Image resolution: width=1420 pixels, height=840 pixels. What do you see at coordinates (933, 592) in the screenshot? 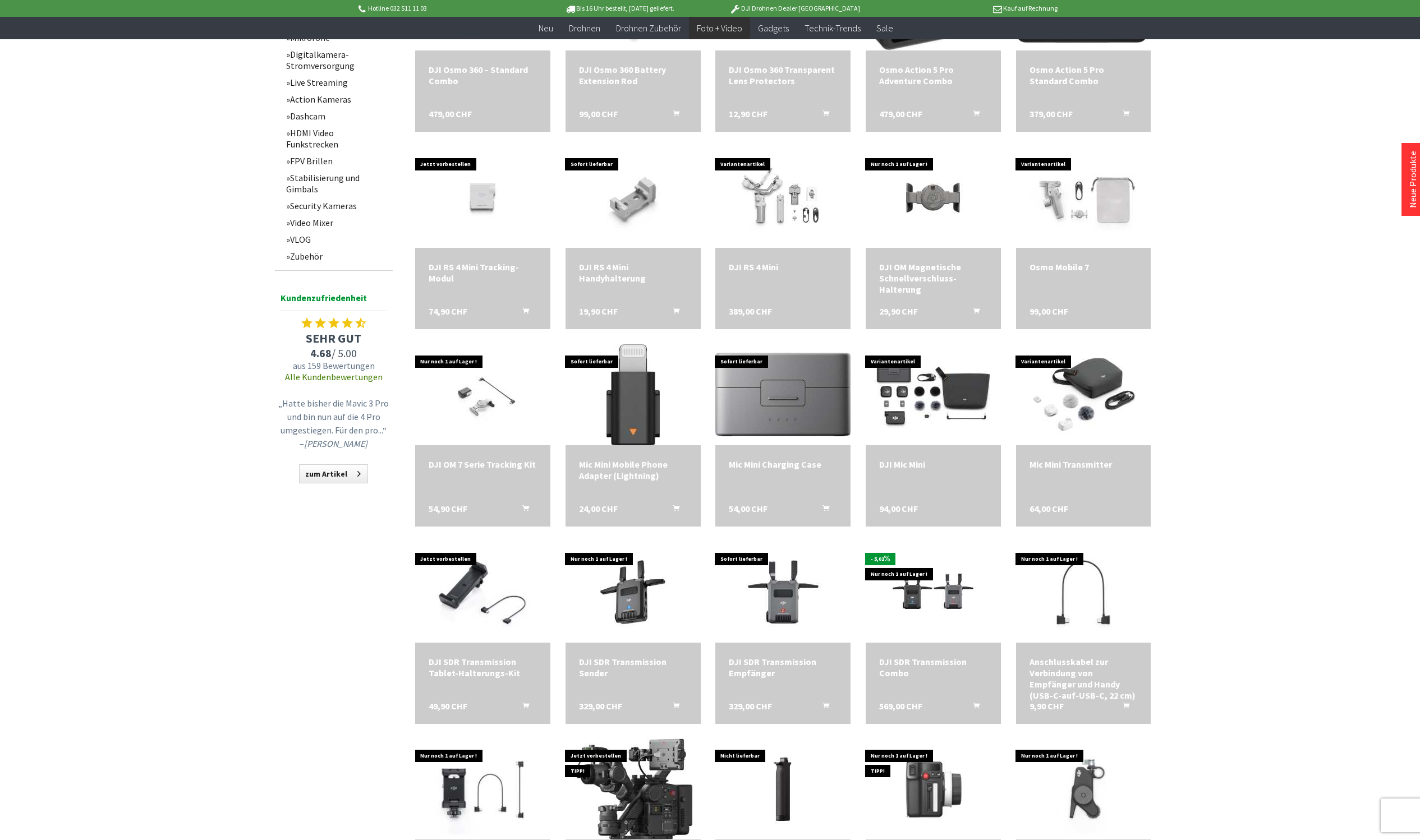
I see `img: DJI SDR Transmission Combo` at bounding box center [933, 592].